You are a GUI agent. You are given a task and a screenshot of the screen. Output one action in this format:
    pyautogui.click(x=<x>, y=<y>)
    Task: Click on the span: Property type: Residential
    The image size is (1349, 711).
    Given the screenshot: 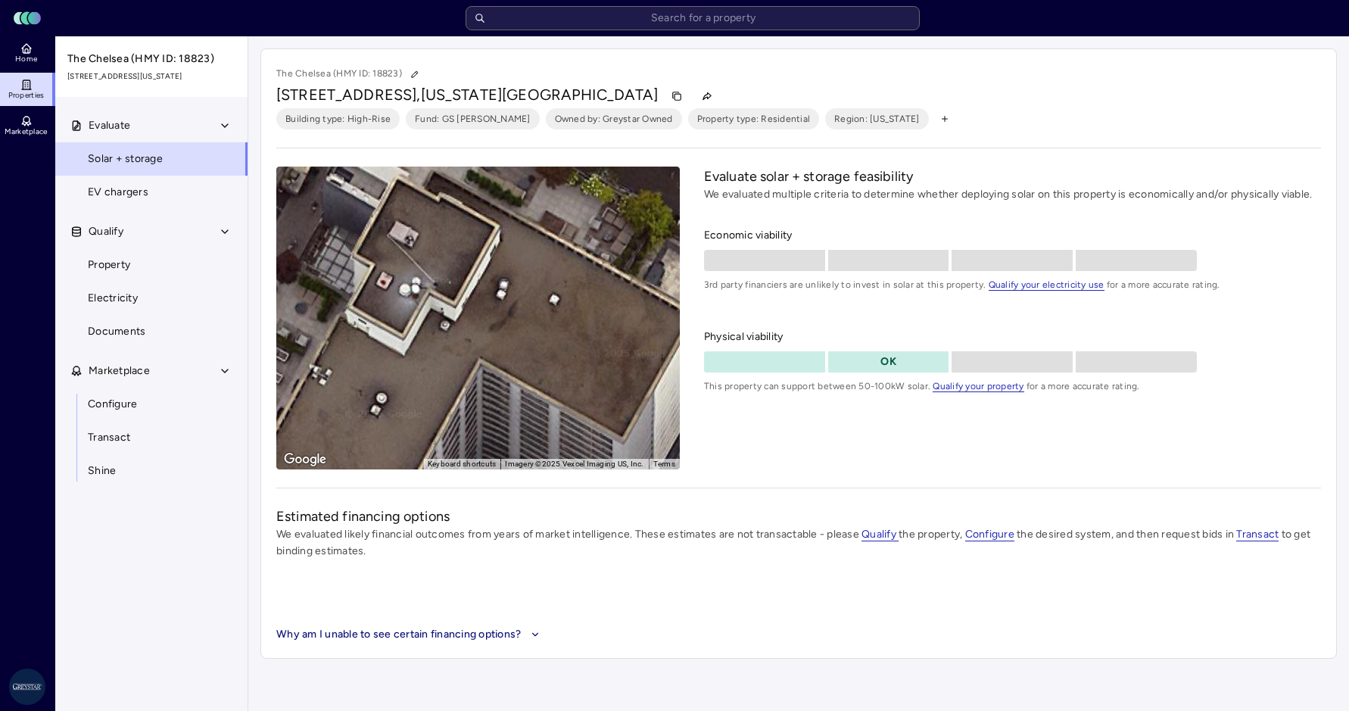 What is the action you would take?
    pyautogui.click(x=754, y=119)
    